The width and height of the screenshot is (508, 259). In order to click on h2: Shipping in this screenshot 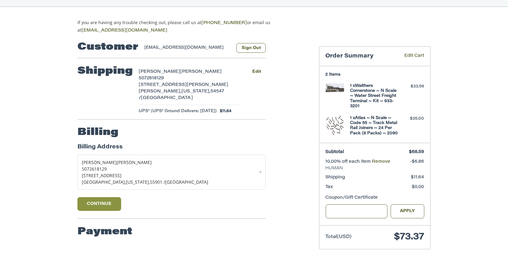, I will do `click(105, 71)`.